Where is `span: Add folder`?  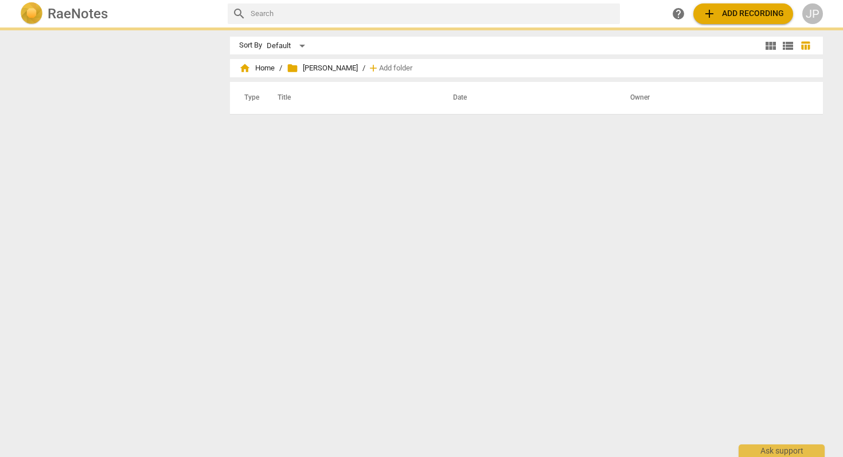 span: Add folder is located at coordinates (395, 68).